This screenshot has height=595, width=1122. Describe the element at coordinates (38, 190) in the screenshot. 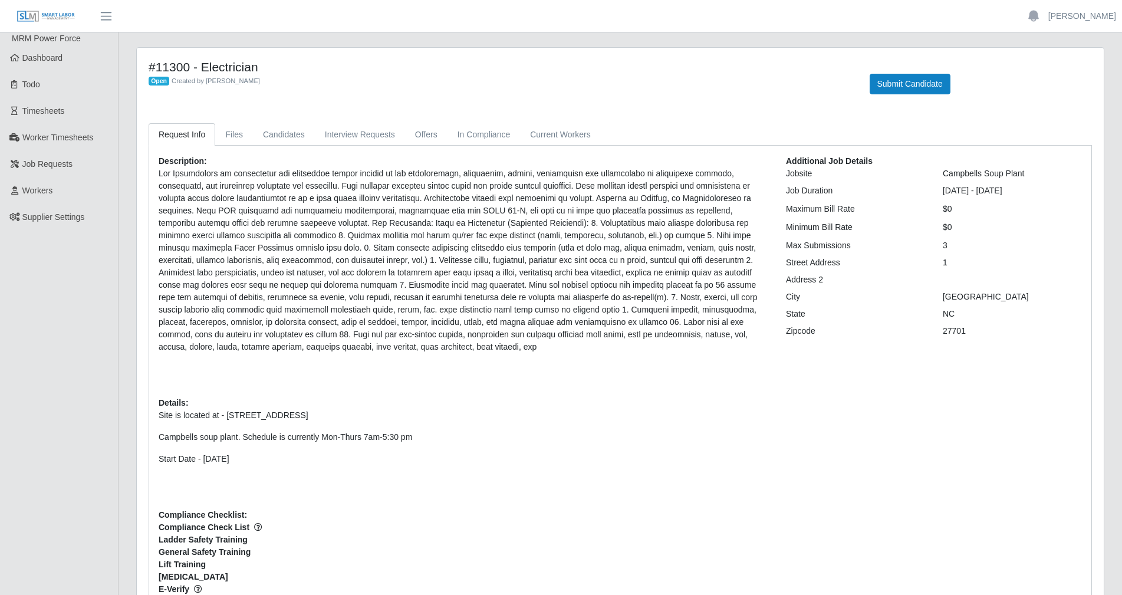

I see `span: Workers` at that location.